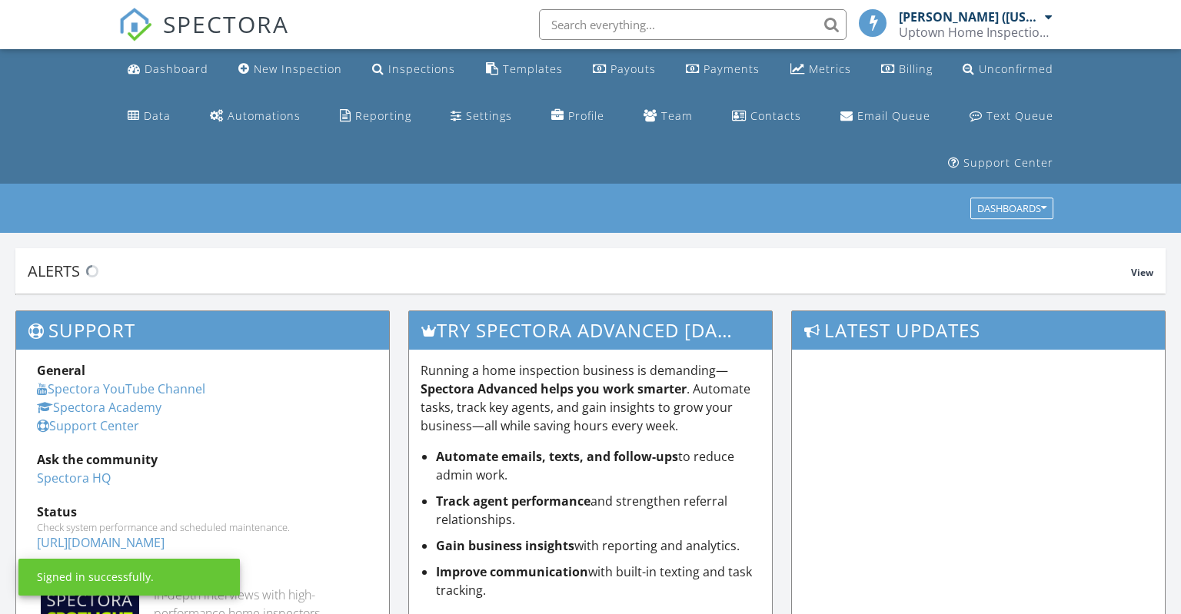  Describe the element at coordinates (74, 478) in the screenshot. I see `a: Spectora HQ` at that location.